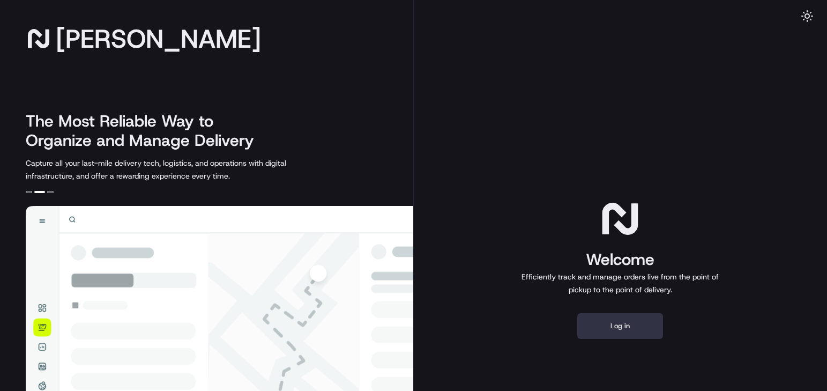  I want to click on h1: Welcome, so click(620, 260).